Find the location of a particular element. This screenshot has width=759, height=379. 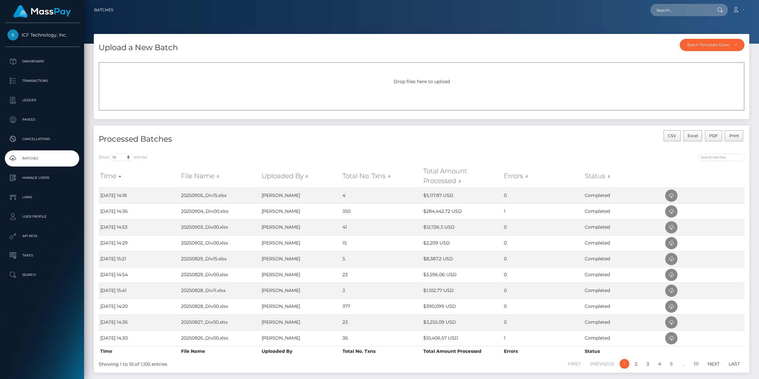

img: MassPay Logo is located at coordinates (42, 11).